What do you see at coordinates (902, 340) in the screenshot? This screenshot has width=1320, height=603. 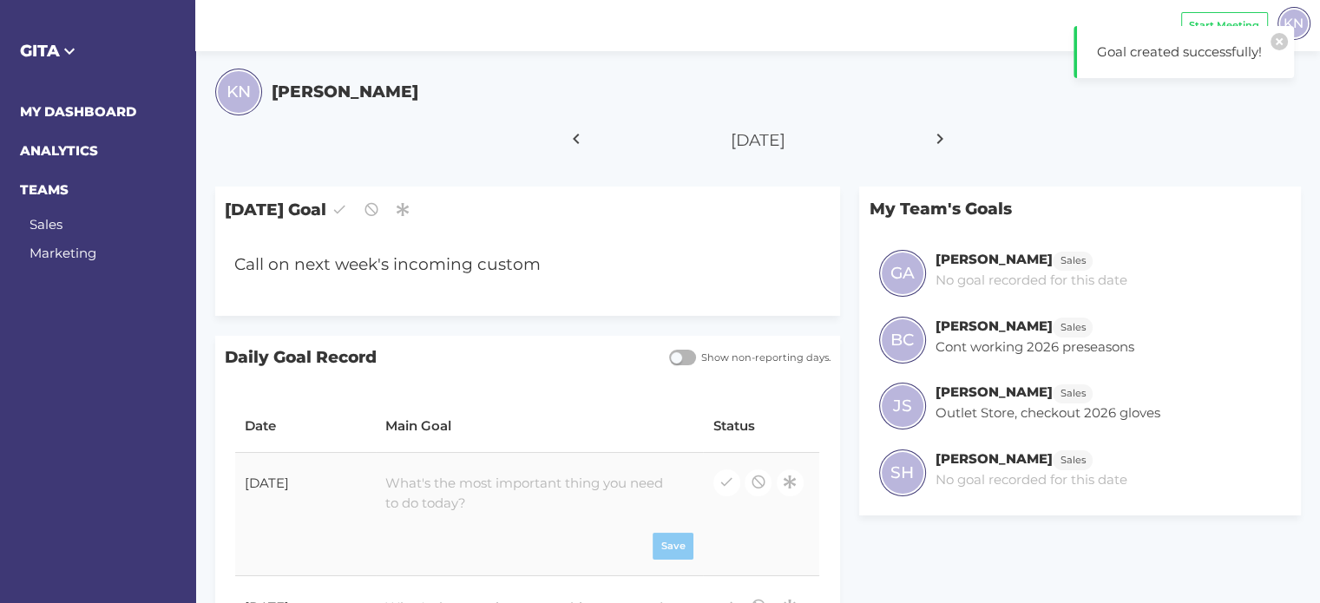 I see `span: BC` at bounding box center [902, 340].